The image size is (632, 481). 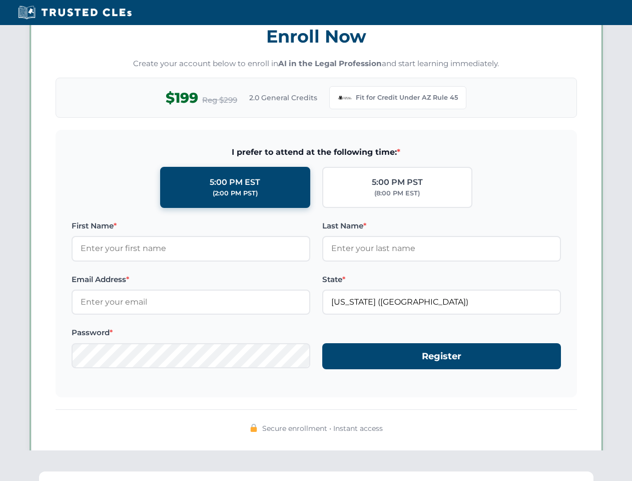 I want to click on label: First Name, so click(x=191, y=226).